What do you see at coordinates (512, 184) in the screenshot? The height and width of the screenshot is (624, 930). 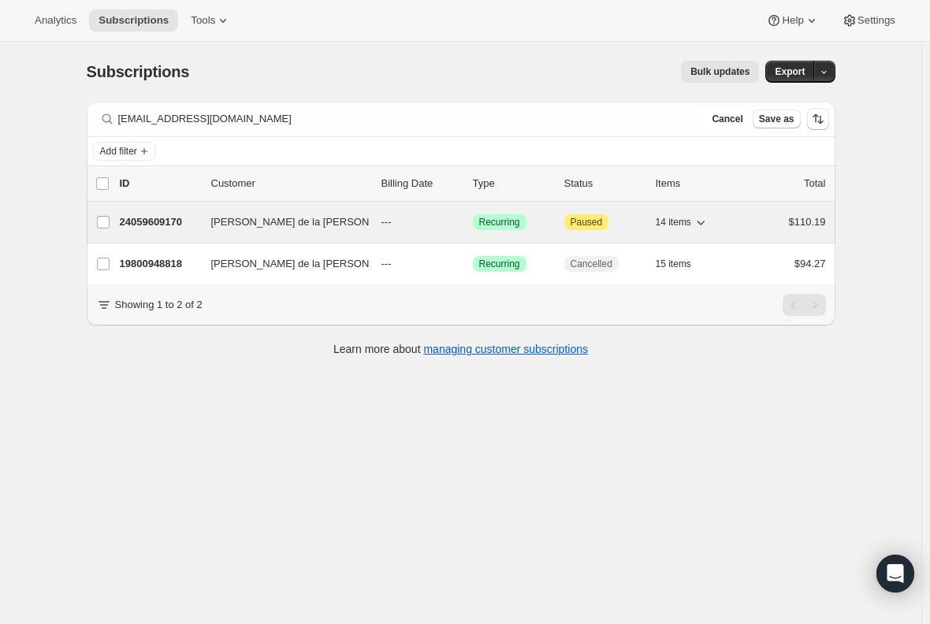 I see `div: Type` at bounding box center [512, 184].